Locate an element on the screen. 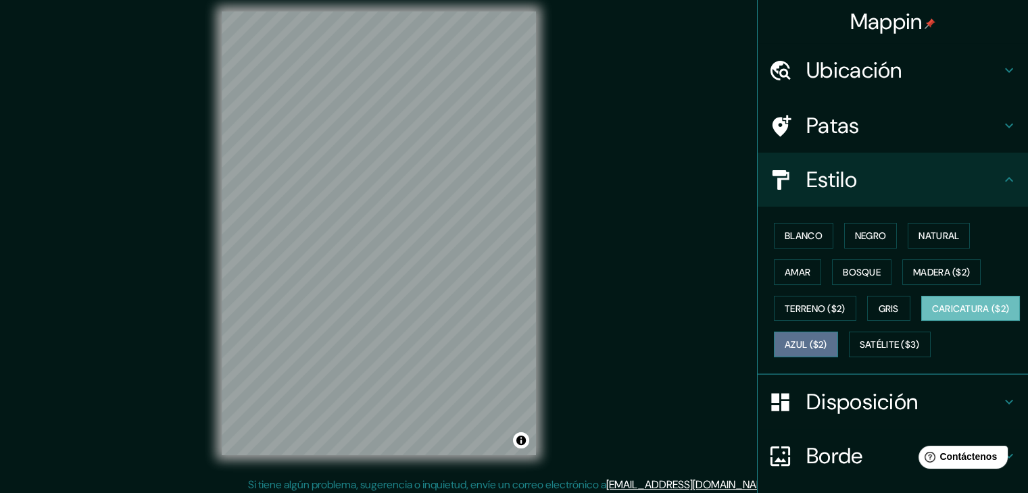  font: Bosque is located at coordinates (862, 272).